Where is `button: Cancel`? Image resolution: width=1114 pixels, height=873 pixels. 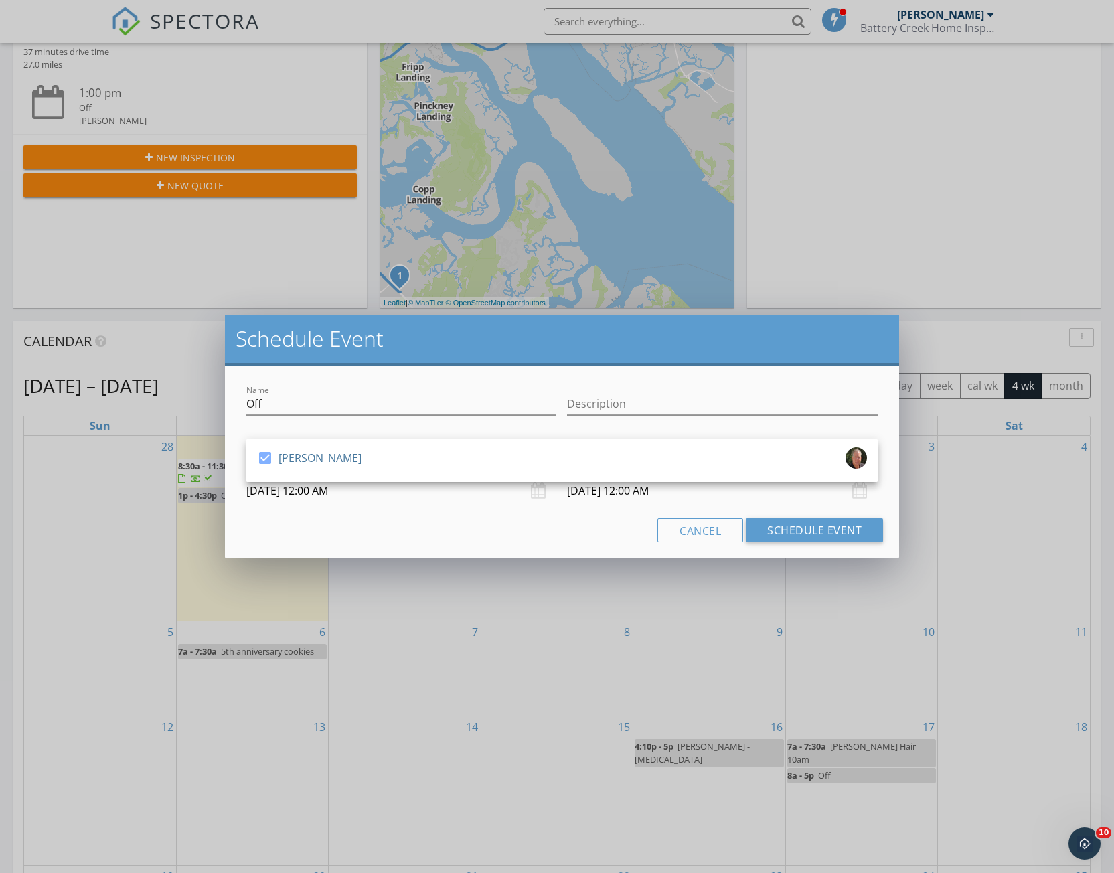 button: Cancel is located at coordinates (700, 530).